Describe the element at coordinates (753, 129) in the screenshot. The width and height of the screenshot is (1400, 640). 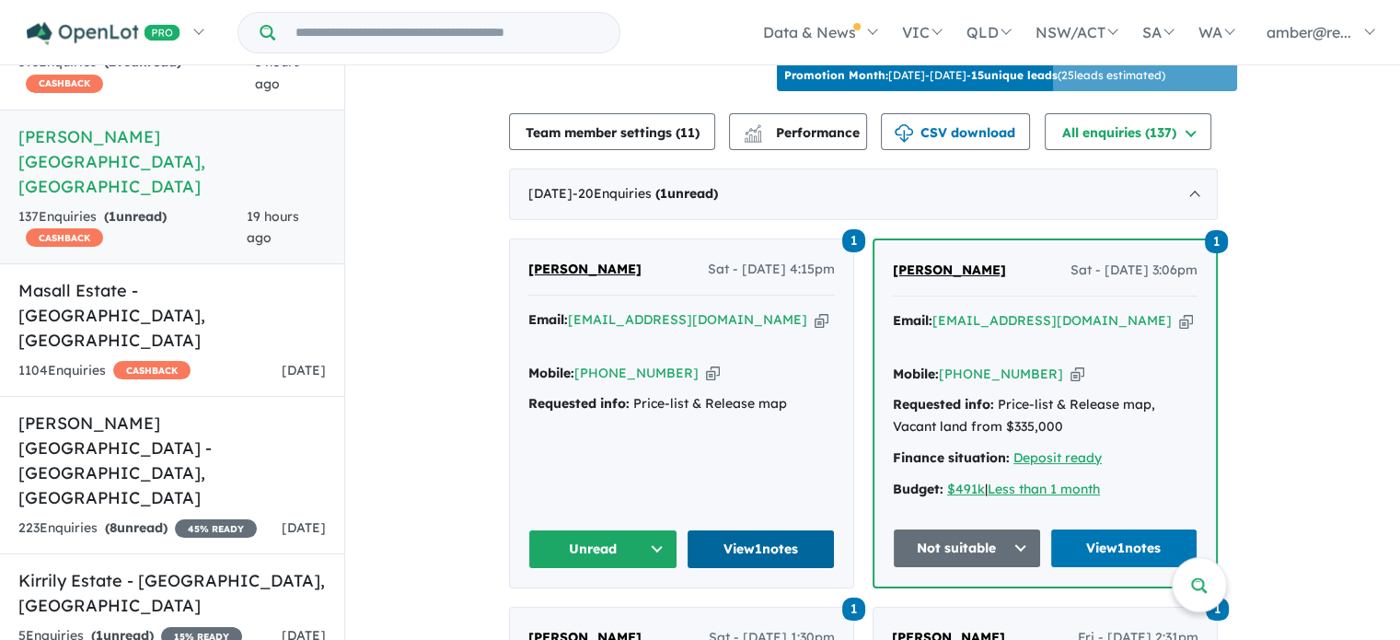
I see `img: line-chart.svg` at that location.